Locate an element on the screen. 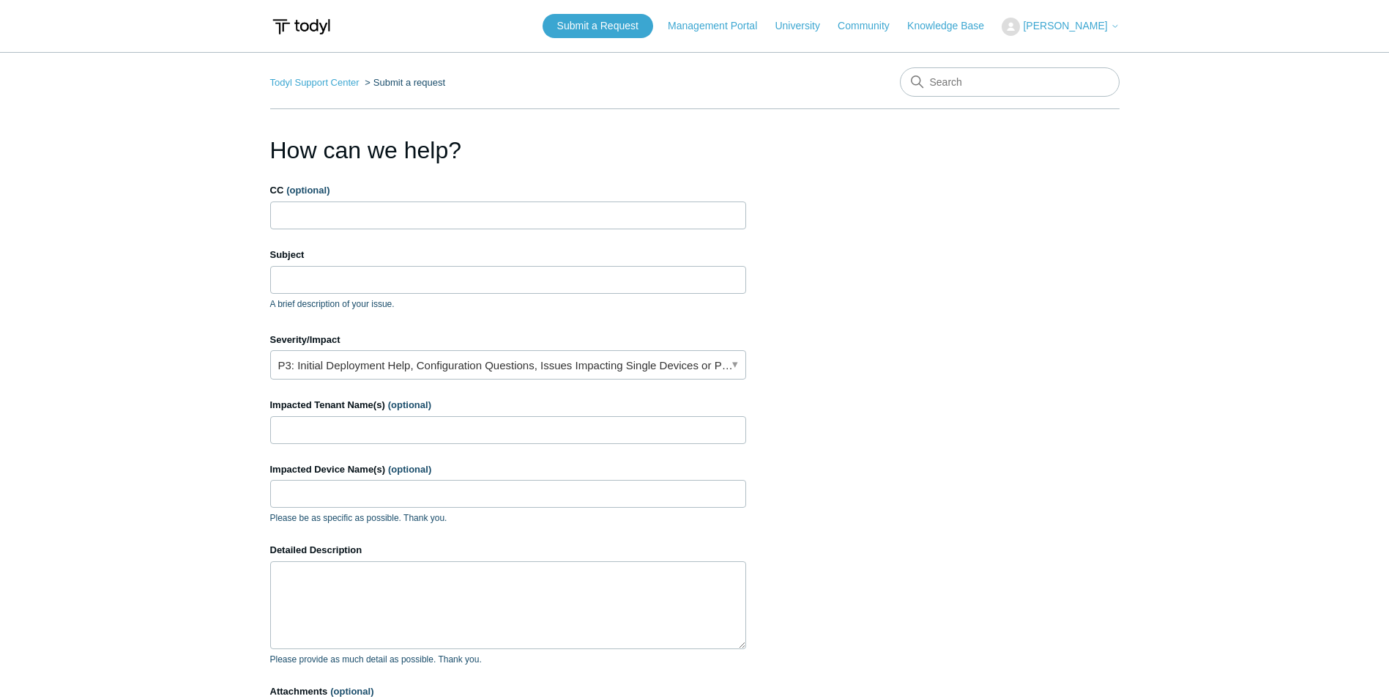 This screenshot has height=699, width=1389. a: Todyl Support Center is located at coordinates (315, 82).